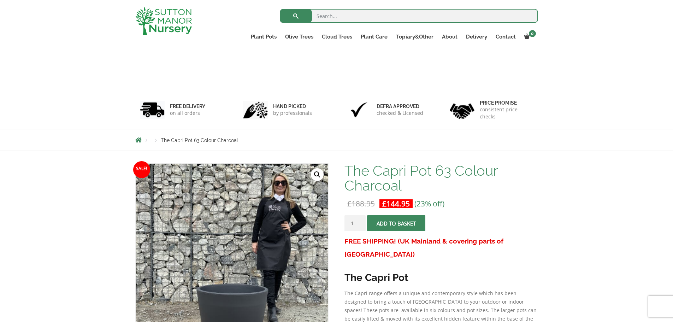  What do you see at coordinates (188, 113) in the screenshot?
I see `p: on all orders` at bounding box center [188, 113].